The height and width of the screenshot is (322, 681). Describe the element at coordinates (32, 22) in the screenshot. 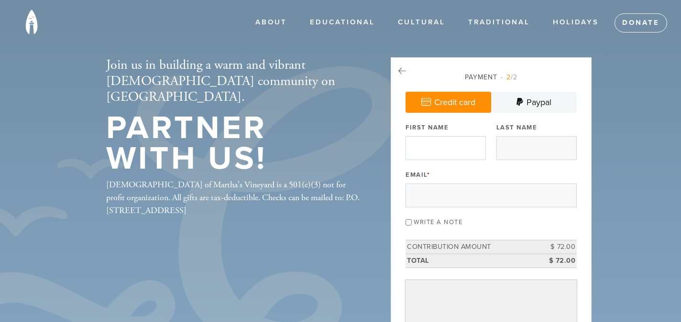

I see `img: Chabad-on-the-Vineyard---Flame-ICON.png` at that location.